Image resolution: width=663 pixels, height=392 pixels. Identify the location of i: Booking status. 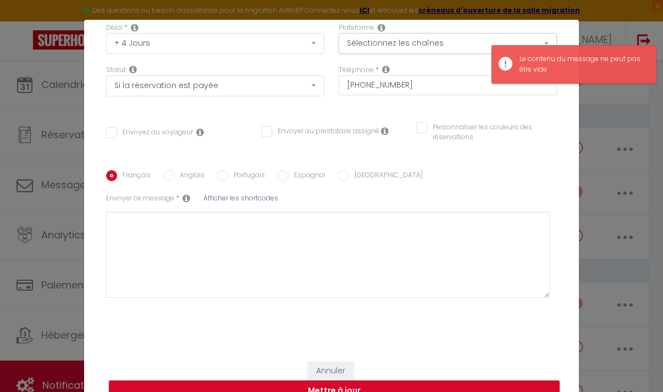
(133, 69).